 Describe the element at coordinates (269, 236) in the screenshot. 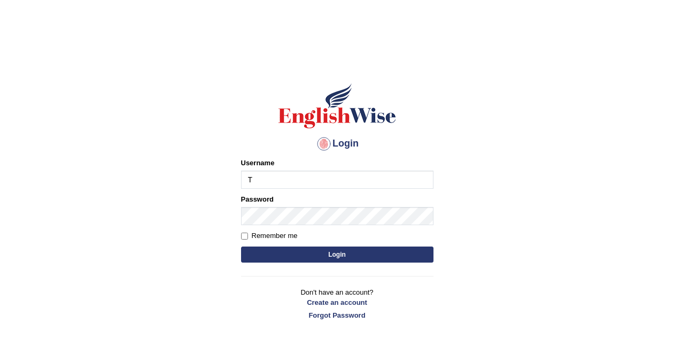

I see `label: Remember me` at that location.